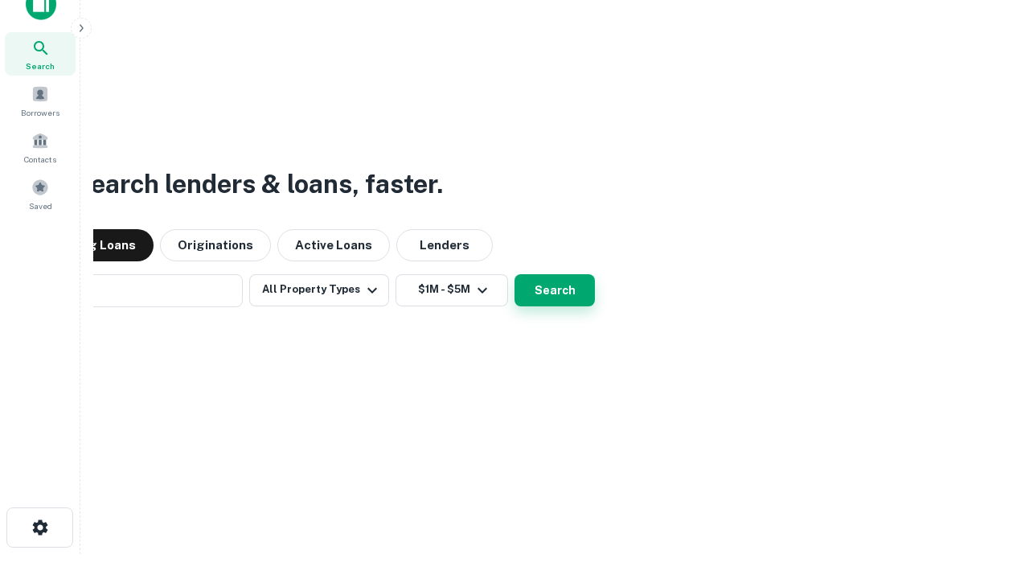 The image size is (1029, 579). What do you see at coordinates (989, 489) in the screenshot?
I see `div: Chat Widget` at bounding box center [989, 489].